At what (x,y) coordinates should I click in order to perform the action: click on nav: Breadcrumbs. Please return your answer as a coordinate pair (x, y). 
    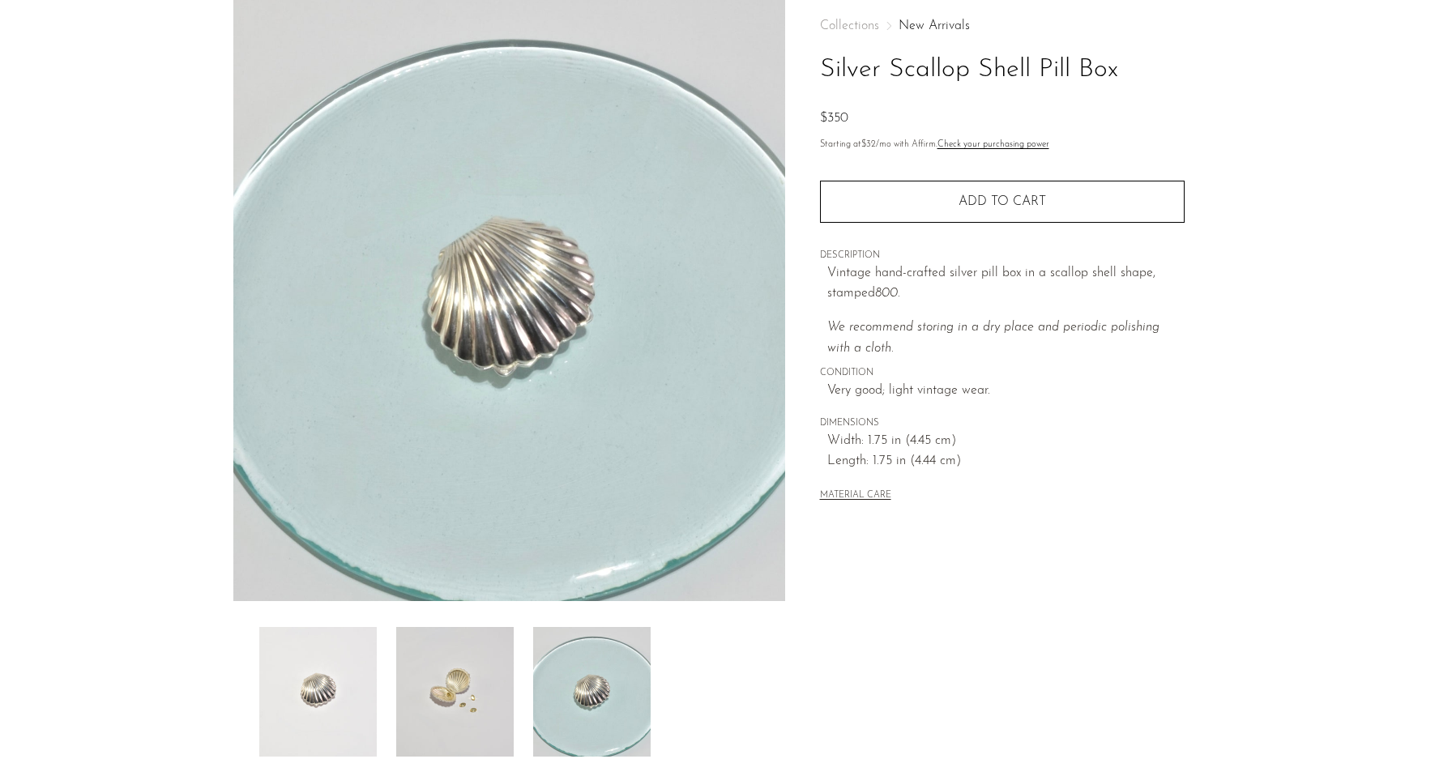
    Looking at the image, I should click on (1002, 26).